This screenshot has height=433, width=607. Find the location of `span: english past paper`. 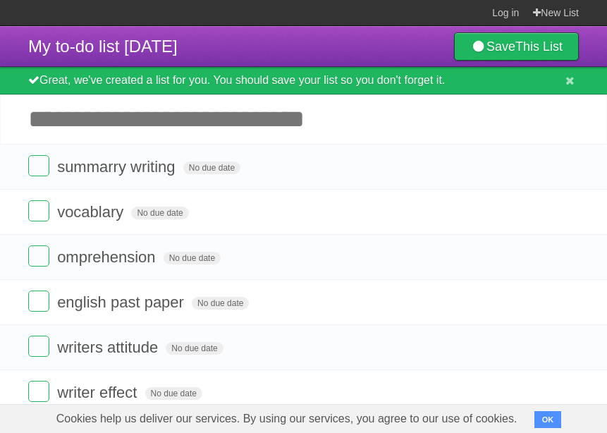

span: english past paper is located at coordinates (122, 302).